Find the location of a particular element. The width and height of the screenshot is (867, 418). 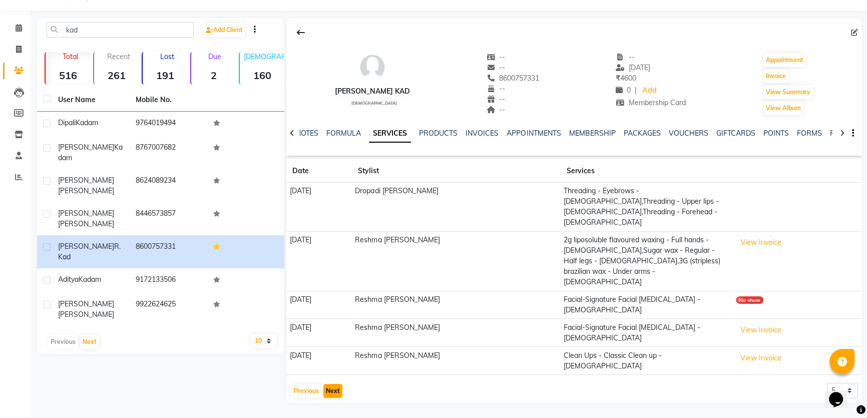

a: Add Client is located at coordinates (224, 30).